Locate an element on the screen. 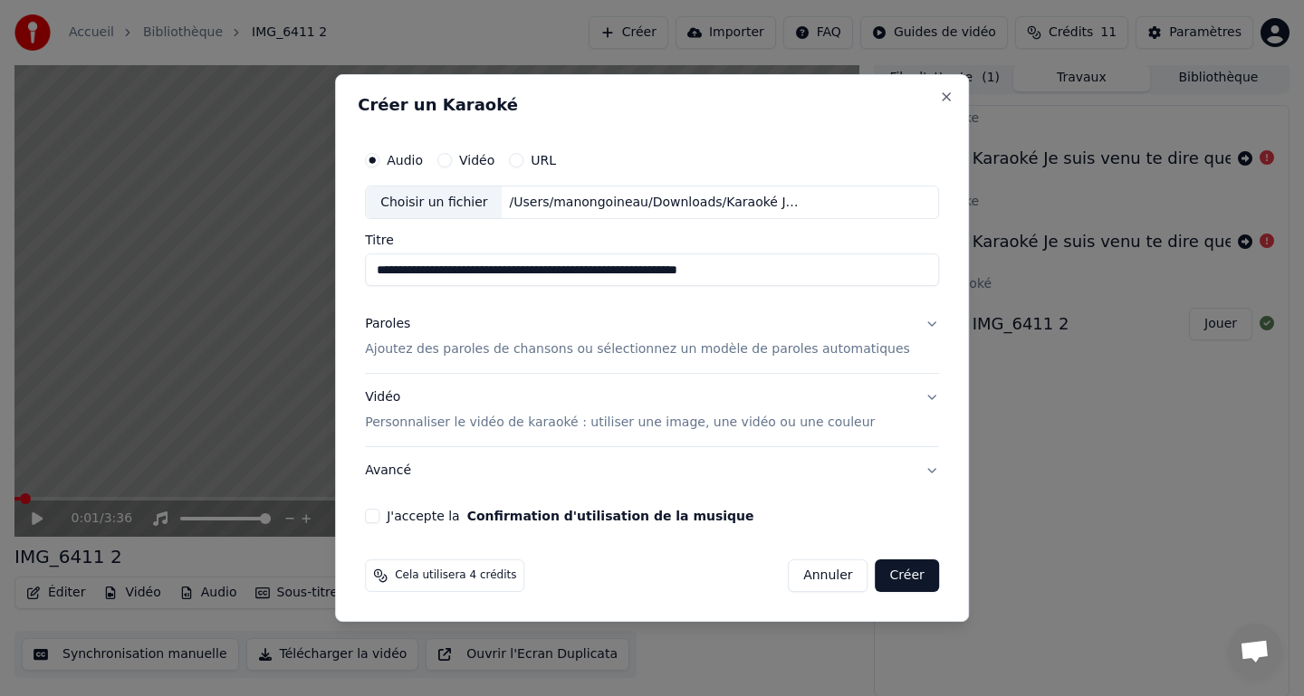 Image resolution: width=1304 pixels, height=696 pixels. h2: Créer un Karaoké is located at coordinates (652, 105).